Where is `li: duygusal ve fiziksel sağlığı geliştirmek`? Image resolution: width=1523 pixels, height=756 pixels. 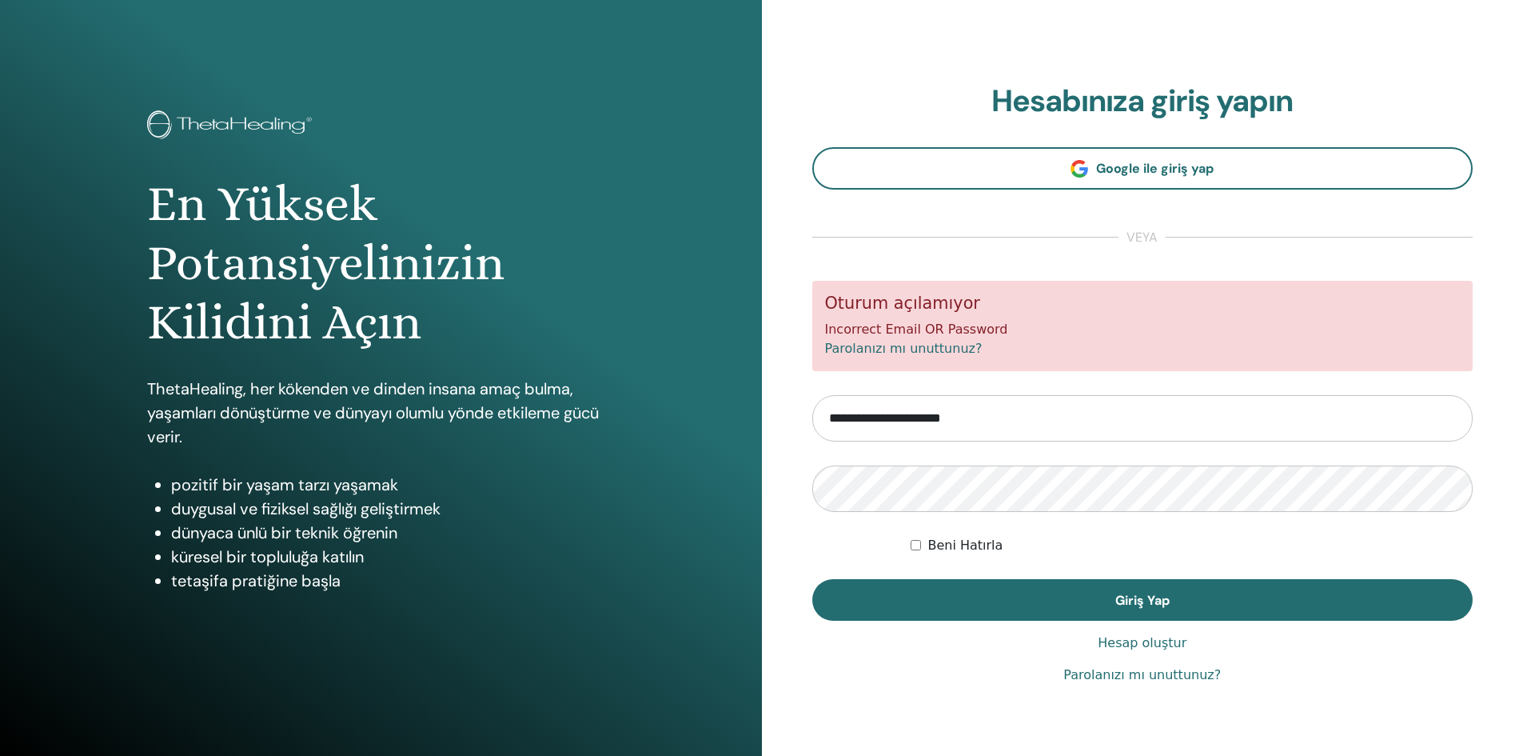
li: duygusal ve fiziksel sağlığı geliştirmek is located at coordinates (393, 508).